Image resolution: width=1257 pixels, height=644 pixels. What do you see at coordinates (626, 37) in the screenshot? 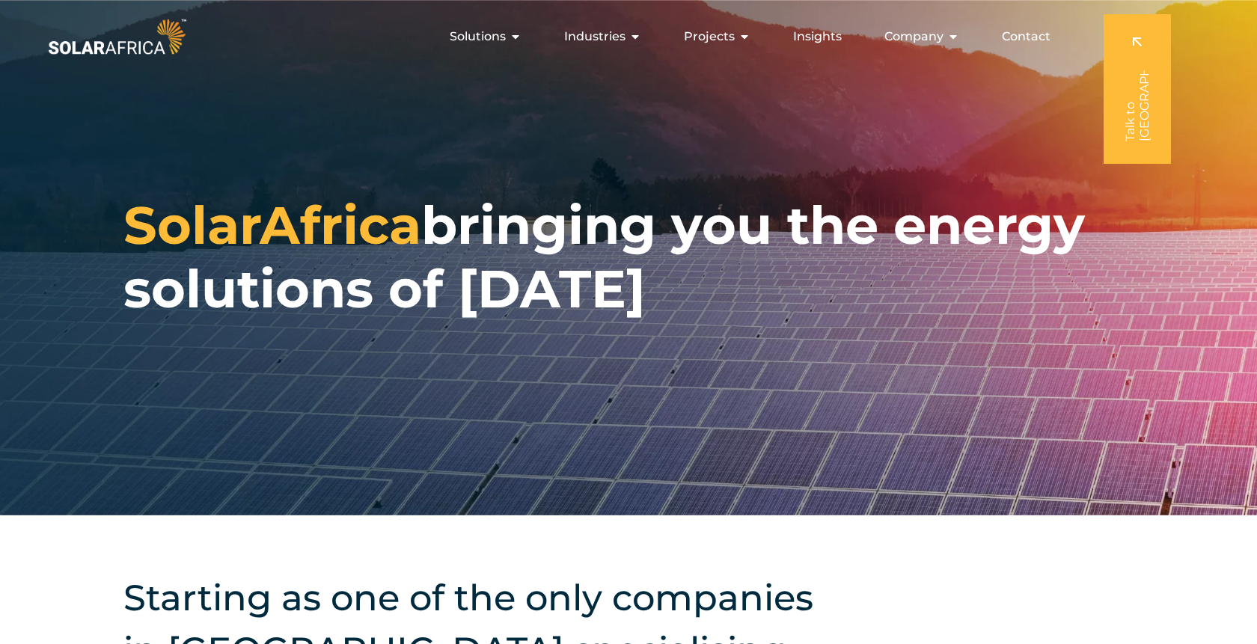
I see `nav: Menu` at bounding box center [626, 37].